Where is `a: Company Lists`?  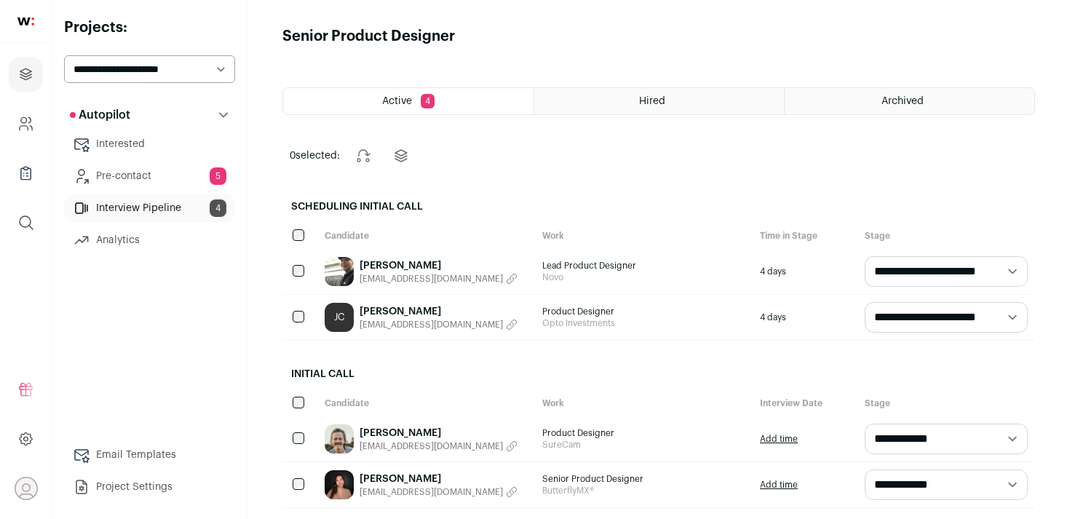
a: Company Lists is located at coordinates (25, 173).